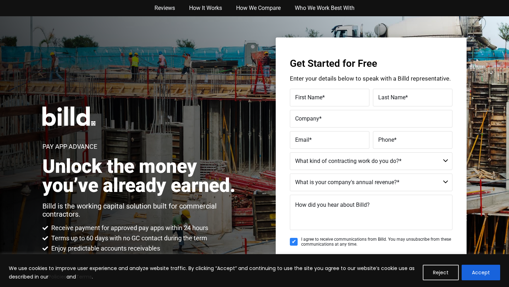 Image resolution: width=509 pixels, height=287 pixels. Describe the element at coordinates (371, 64) in the screenshot. I see `h3: Get Started for Free` at that location.